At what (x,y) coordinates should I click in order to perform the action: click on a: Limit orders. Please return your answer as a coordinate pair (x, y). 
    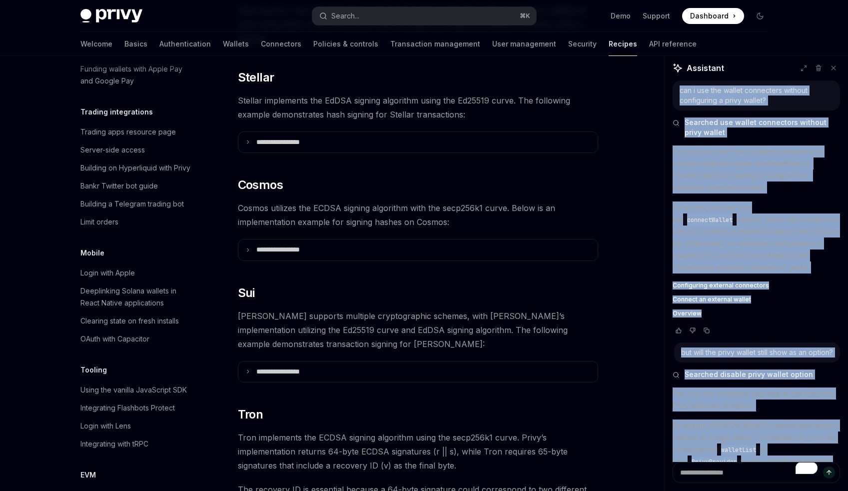
    Looking at the image, I should click on (136, 222).